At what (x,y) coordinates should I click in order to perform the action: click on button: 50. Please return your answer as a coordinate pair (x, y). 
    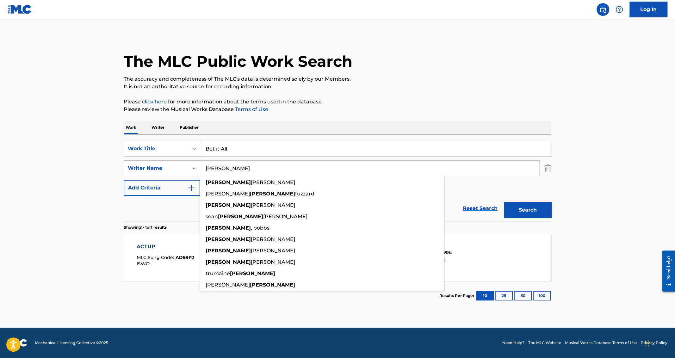
    Looking at the image, I should click on (523, 296).